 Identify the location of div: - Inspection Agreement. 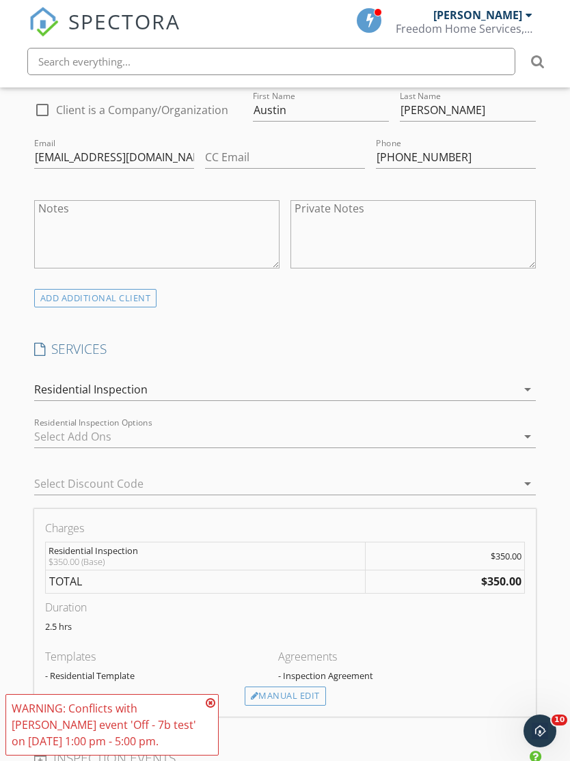
(401, 676).